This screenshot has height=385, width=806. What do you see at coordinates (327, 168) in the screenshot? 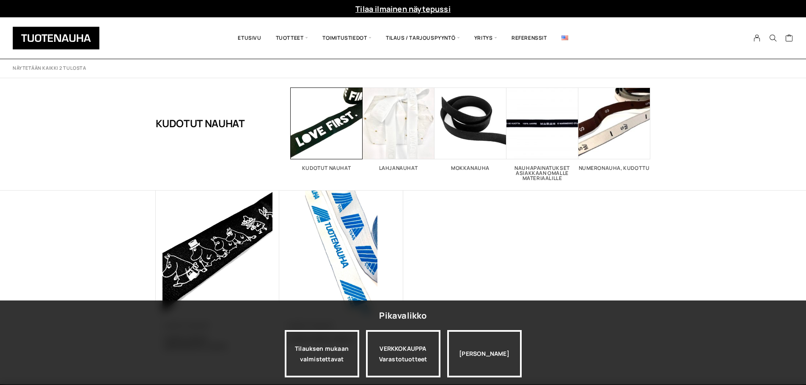
I see `h2: Kudotut nauhat` at bounding box center [327, 168].